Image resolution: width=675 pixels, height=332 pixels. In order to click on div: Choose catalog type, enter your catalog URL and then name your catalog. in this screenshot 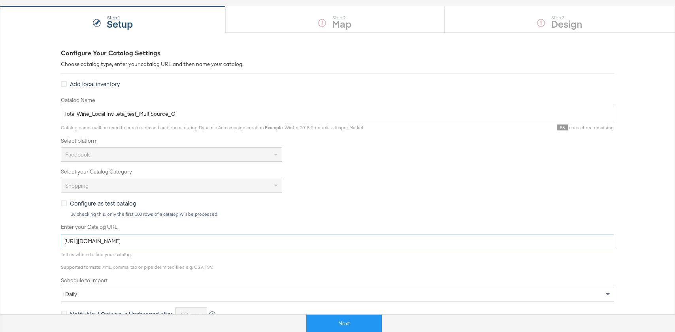, I will do `click(338, 64)`.